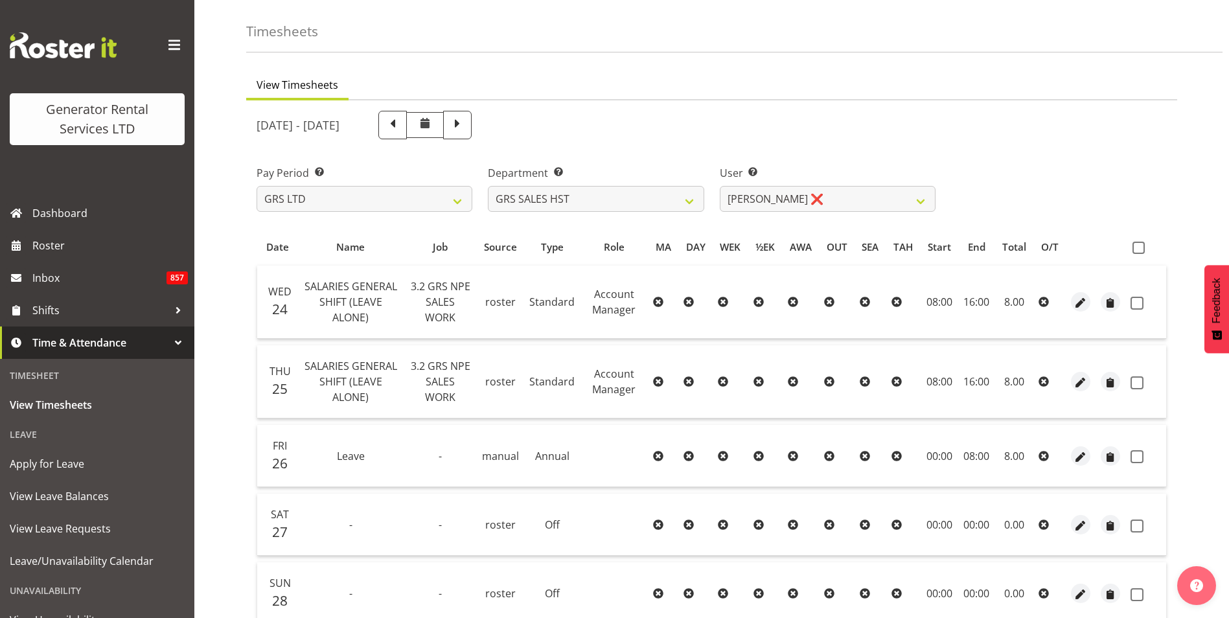 This screenshot has height=618, width=1229. Describe the element at coordinates (552, 247) in the screenshot. I see `span: Type` at that location.